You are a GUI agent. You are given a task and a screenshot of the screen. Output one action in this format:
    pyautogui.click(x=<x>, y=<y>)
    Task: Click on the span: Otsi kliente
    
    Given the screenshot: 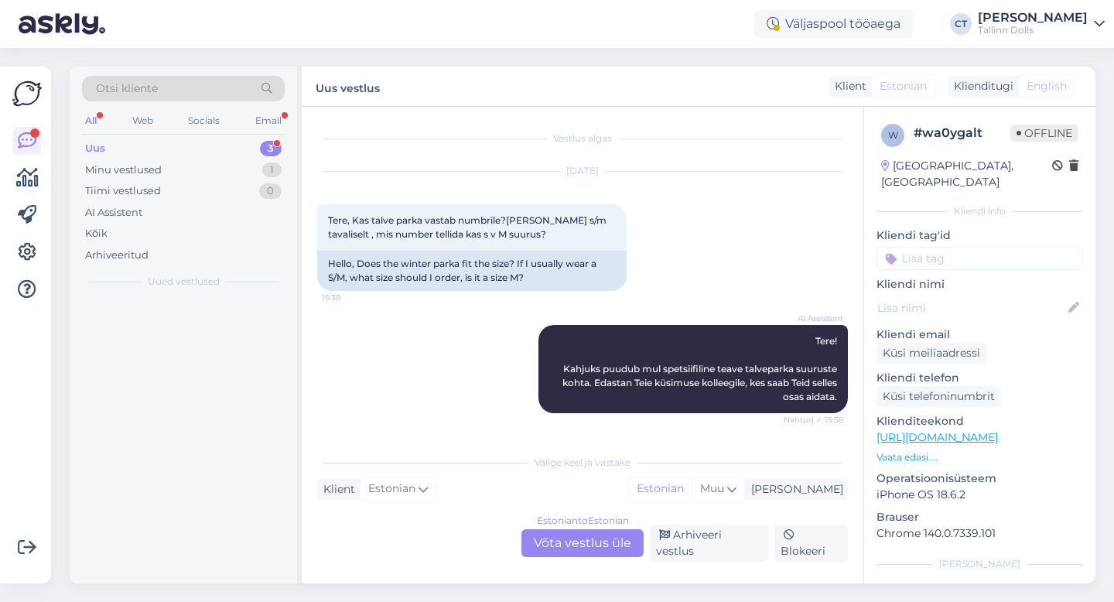 What is the action you would take?
    pyautogui.click(x=127, y=88)
    